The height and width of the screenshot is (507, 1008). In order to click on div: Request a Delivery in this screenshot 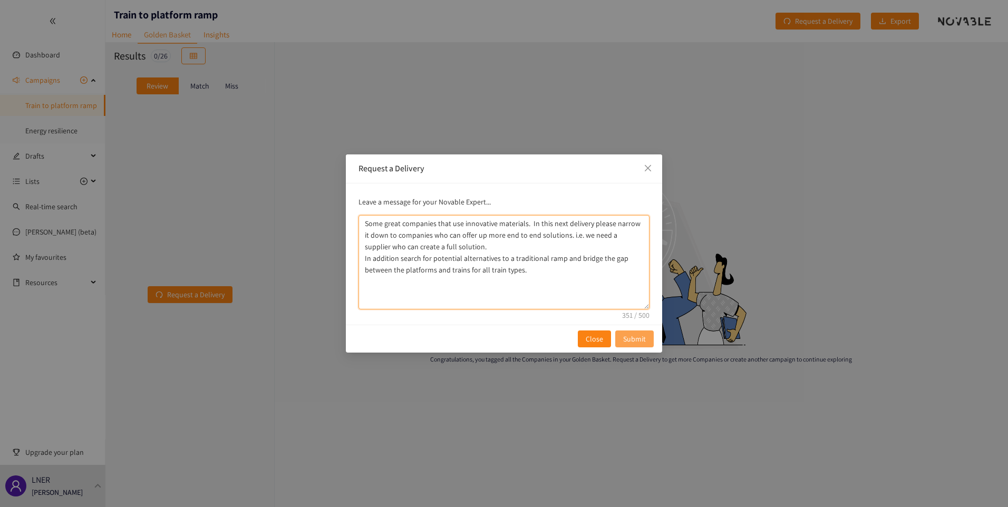, I will do `click(504, 169)`.